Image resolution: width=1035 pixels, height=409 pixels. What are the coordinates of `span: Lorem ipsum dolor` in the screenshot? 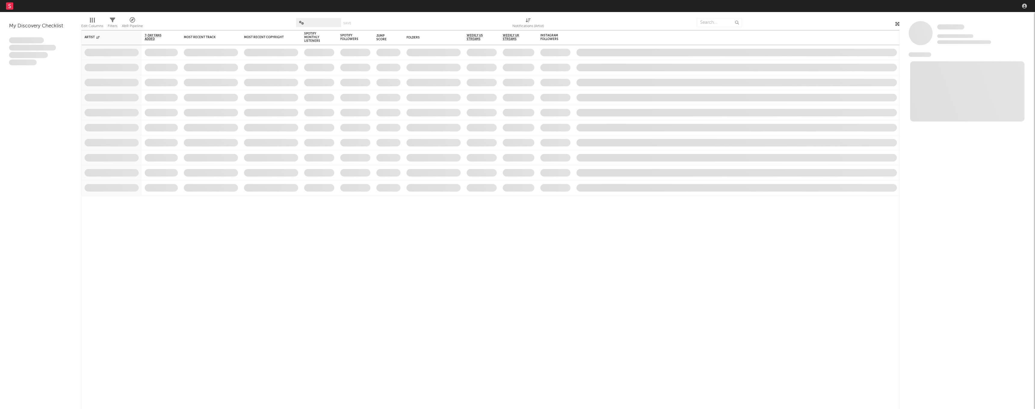 It's located at (26, 40).